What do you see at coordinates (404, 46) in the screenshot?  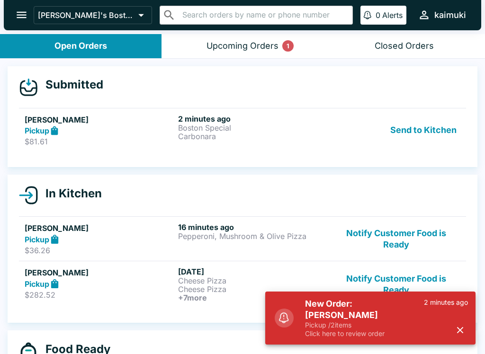 I see `div: Closed Orders` at bounding box center [404, 46].